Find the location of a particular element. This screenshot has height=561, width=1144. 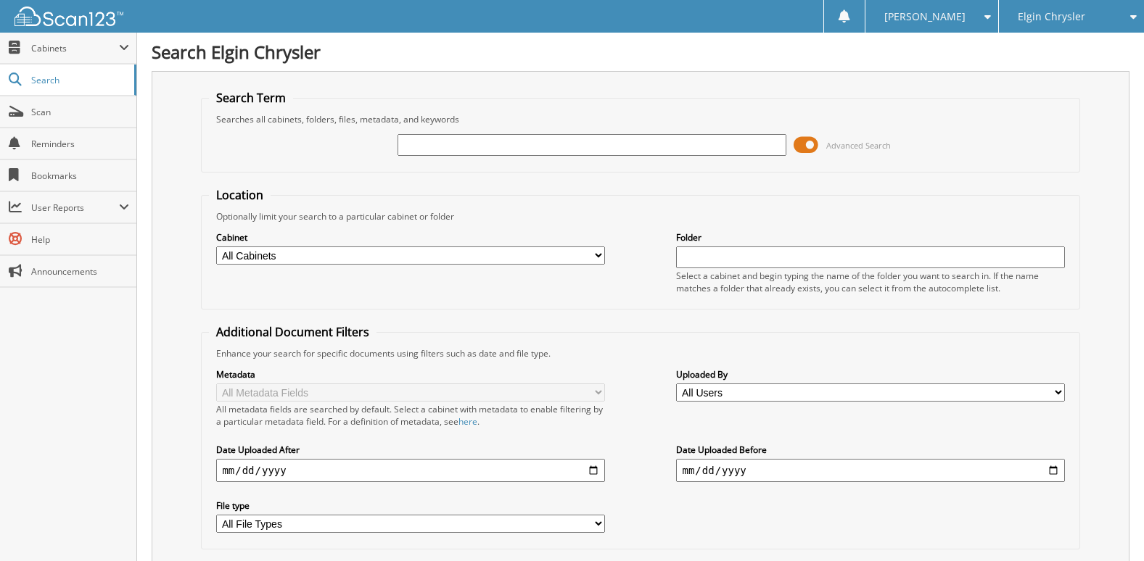

div: Optionally limit your search to a particular cabinet or folder is located at coordinates (640, 216).